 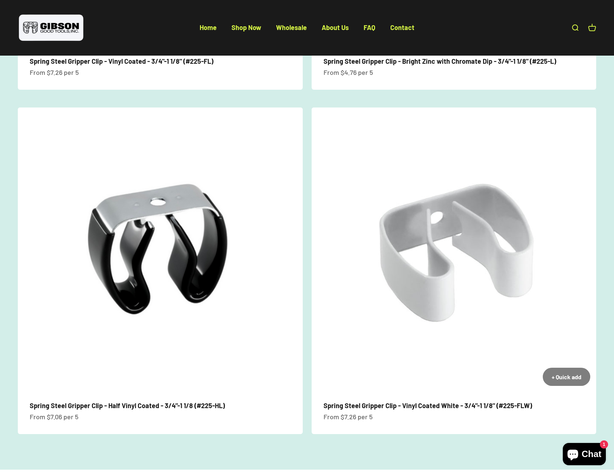 I want to click on a: Shop Now, so click(x=246, y=27).